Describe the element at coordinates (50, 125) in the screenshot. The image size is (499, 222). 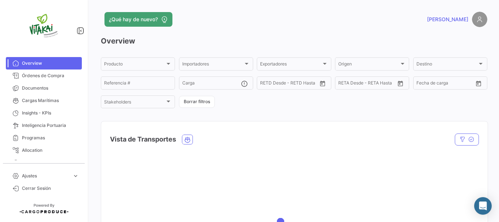
I see `span: Inteligencia Portuaria` at that location.